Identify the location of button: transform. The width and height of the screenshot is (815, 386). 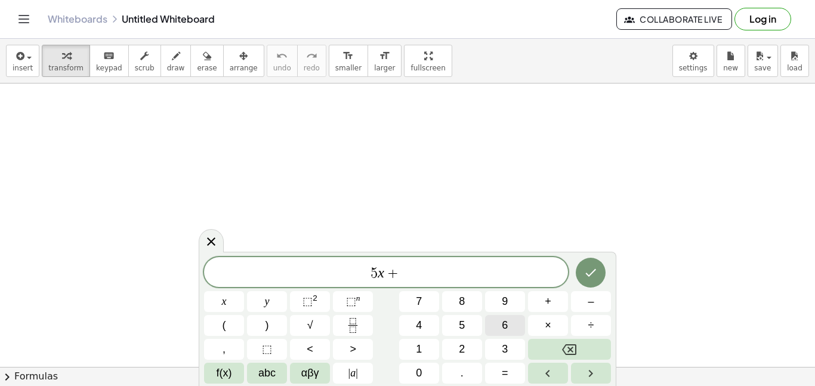
(66, 61).